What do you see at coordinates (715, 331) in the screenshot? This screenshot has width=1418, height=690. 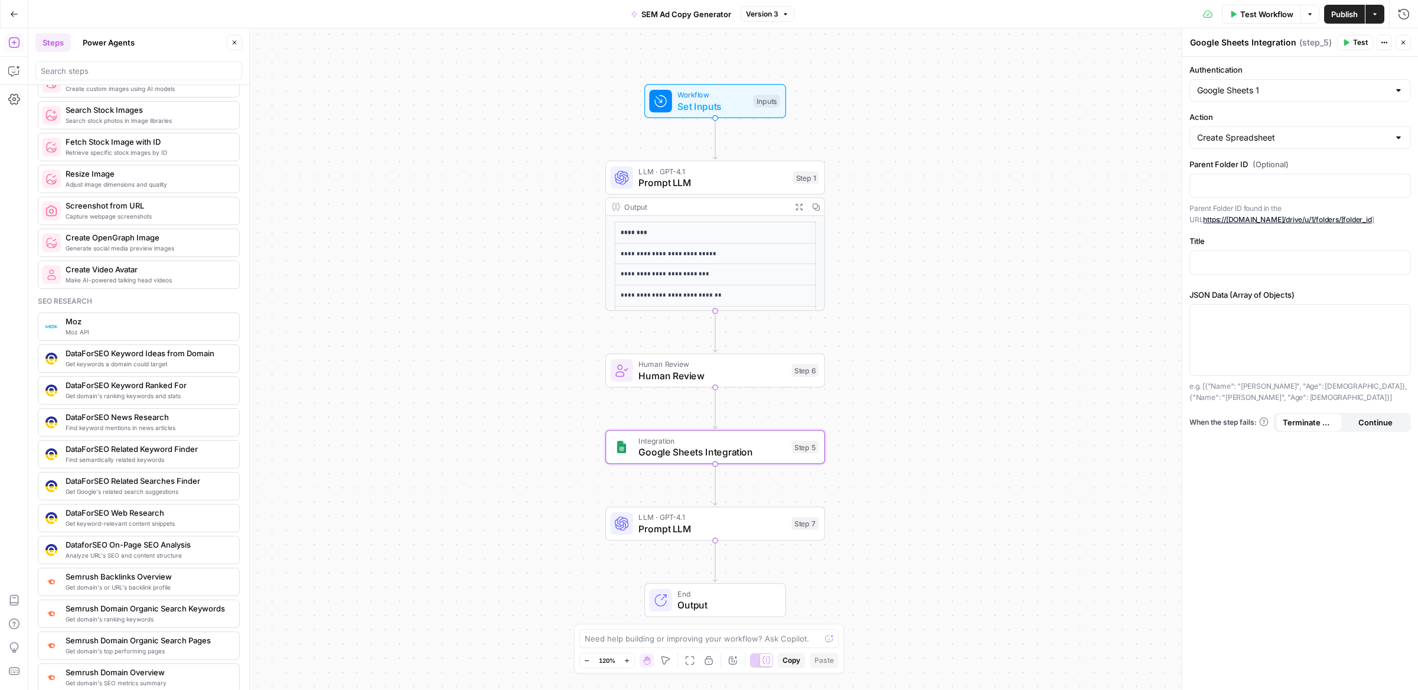 I see `g: Edge from step_1 to step_6` at bounding box center [715, 331].